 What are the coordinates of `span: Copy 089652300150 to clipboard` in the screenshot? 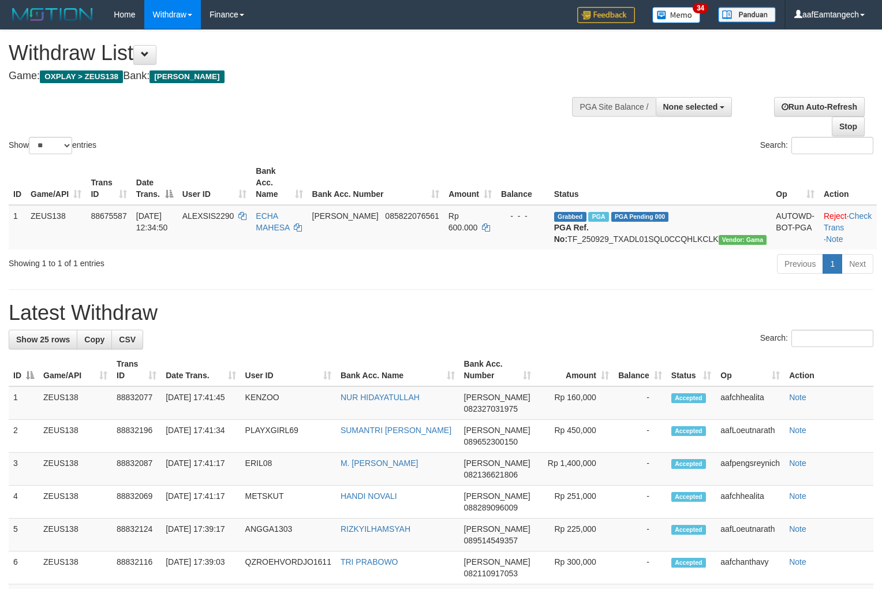 It's located at (491, 442).